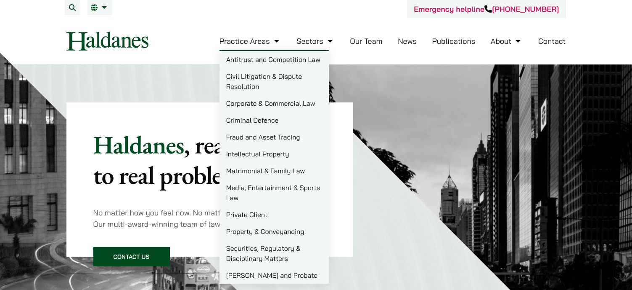 Image resolution: width=632 pixels, height=290 pixels. What do you see at coordinates (274, 103) in the screenshot?
I see `a: Corporate & Commercial Law` at bounding box center [274, 103].